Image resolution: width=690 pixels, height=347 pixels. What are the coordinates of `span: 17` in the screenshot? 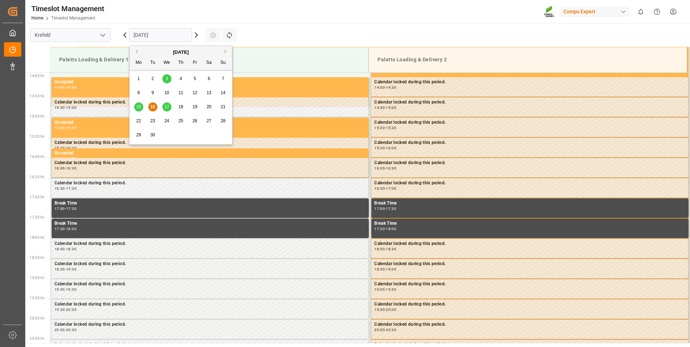 It's located at (166, 107).